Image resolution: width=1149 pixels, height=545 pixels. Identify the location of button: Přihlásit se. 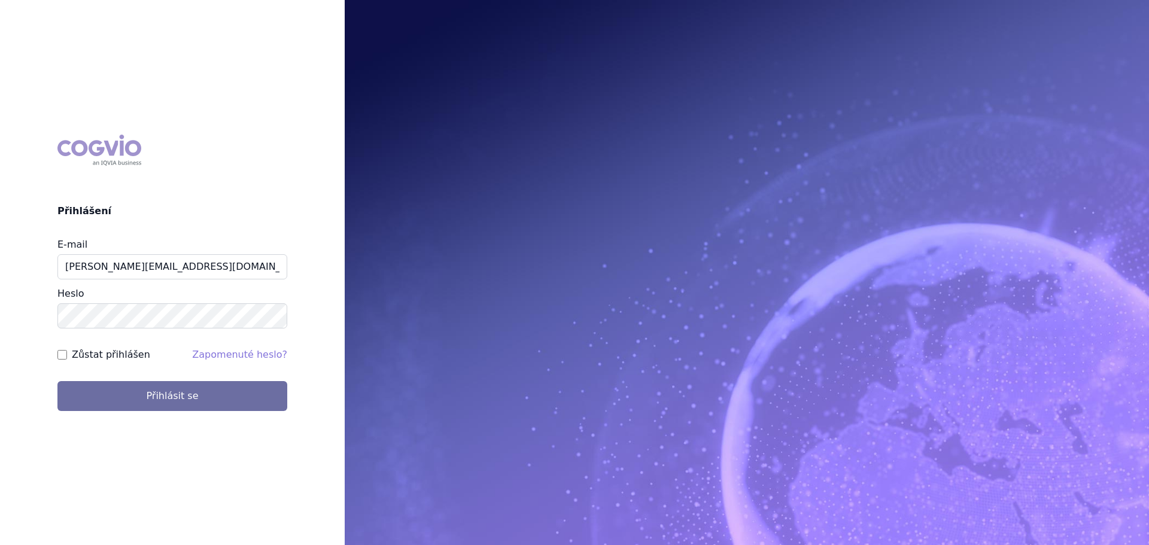
(172, 396).